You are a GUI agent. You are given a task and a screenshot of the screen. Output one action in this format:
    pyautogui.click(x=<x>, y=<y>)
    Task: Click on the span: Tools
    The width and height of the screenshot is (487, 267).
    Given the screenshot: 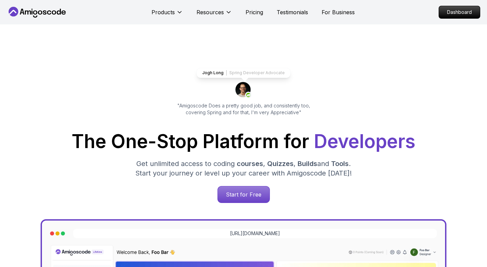 What is the action you would take?
    pyautogui.click(x=340, y=163)
    